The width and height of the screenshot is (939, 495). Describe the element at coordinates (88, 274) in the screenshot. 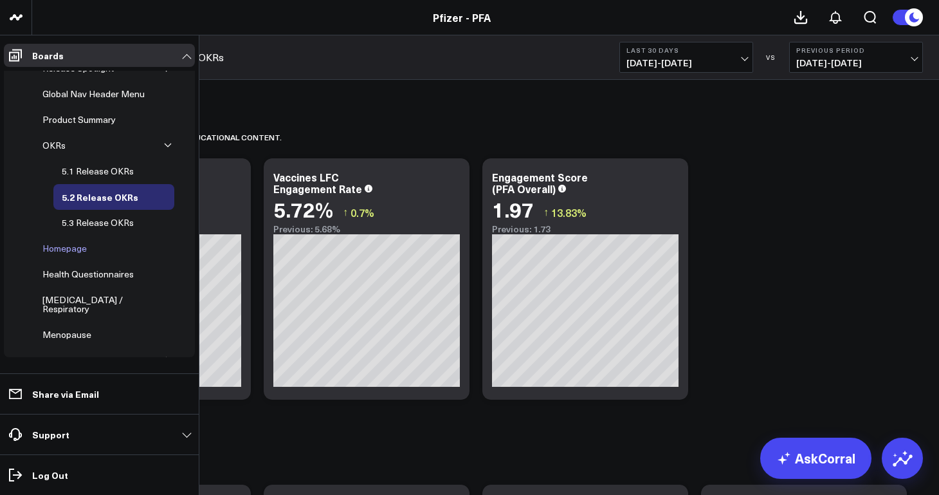

I see `a: Health Questionnaires` at that location.